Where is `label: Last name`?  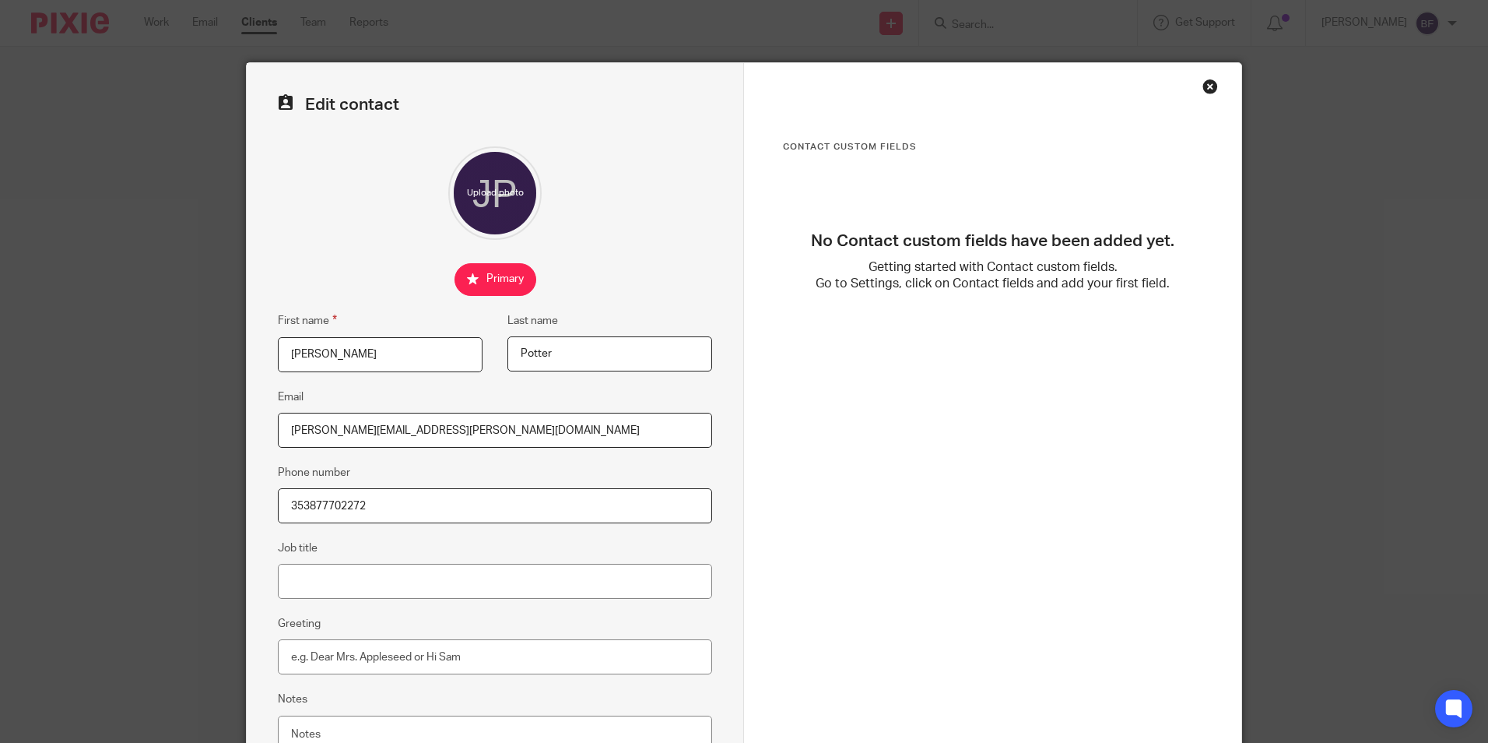
label: Last name is located at coordinates (532, 321).